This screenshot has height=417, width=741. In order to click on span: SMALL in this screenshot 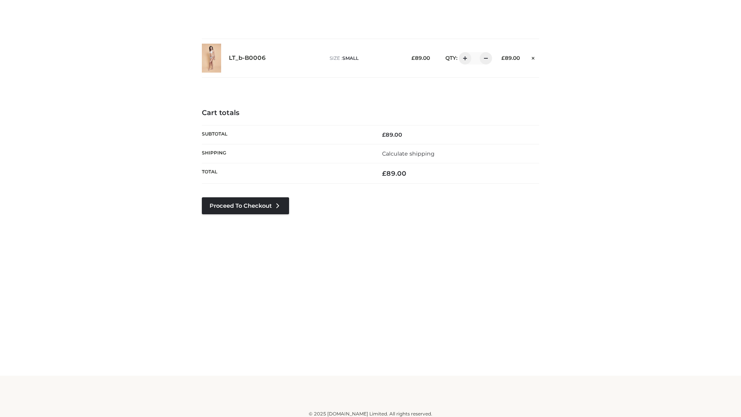, I will do `click(350, 58)`.